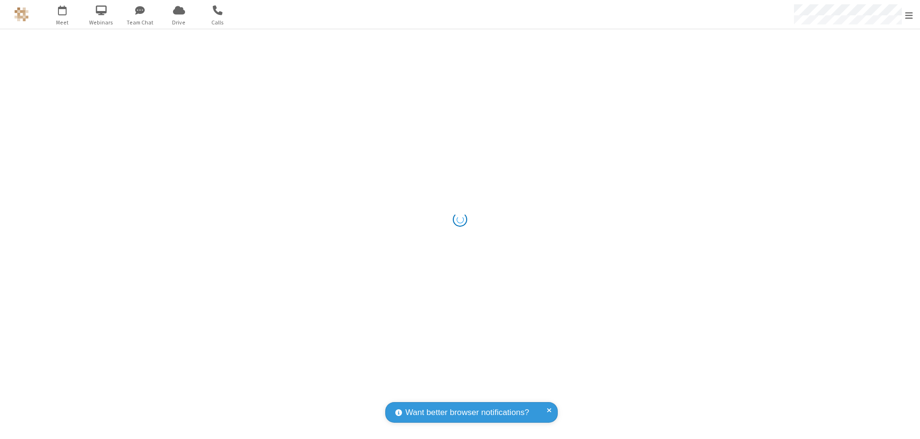 The width and height of the screenshot is (920, 439). What do you see at coordinates (140, 23) in the screenshot?
I see `span: Team Chat` at bounding box center [140, 23].